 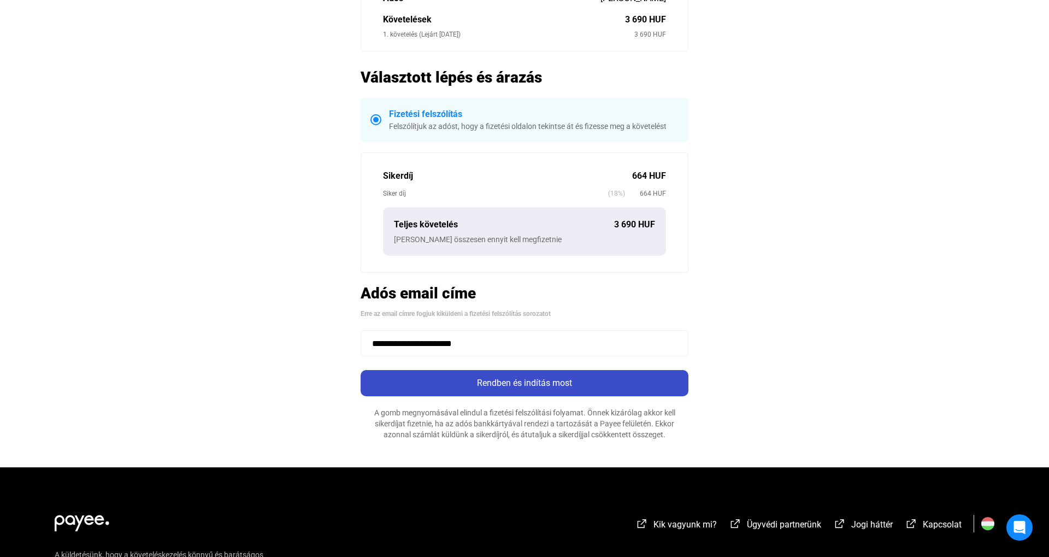 I want to click on a: external-link-whiteKapcsolat, so click(x=933, y=526).